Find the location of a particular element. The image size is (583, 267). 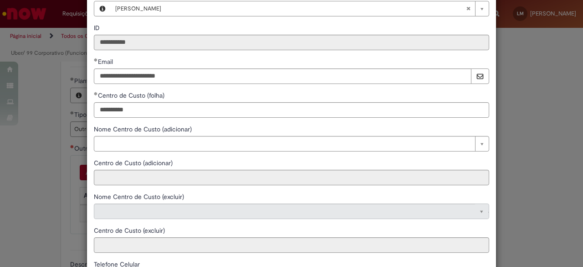

span: Somente leitura - Centro de Custo (adicionar) is located at coordinates (134, 163).